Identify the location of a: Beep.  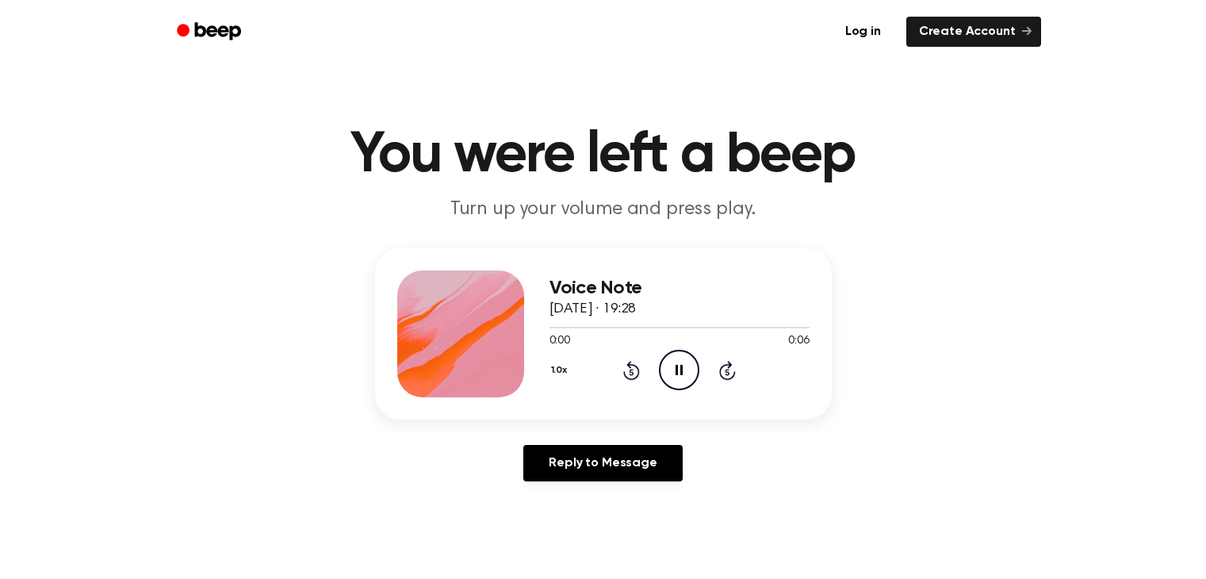
(210, 32).